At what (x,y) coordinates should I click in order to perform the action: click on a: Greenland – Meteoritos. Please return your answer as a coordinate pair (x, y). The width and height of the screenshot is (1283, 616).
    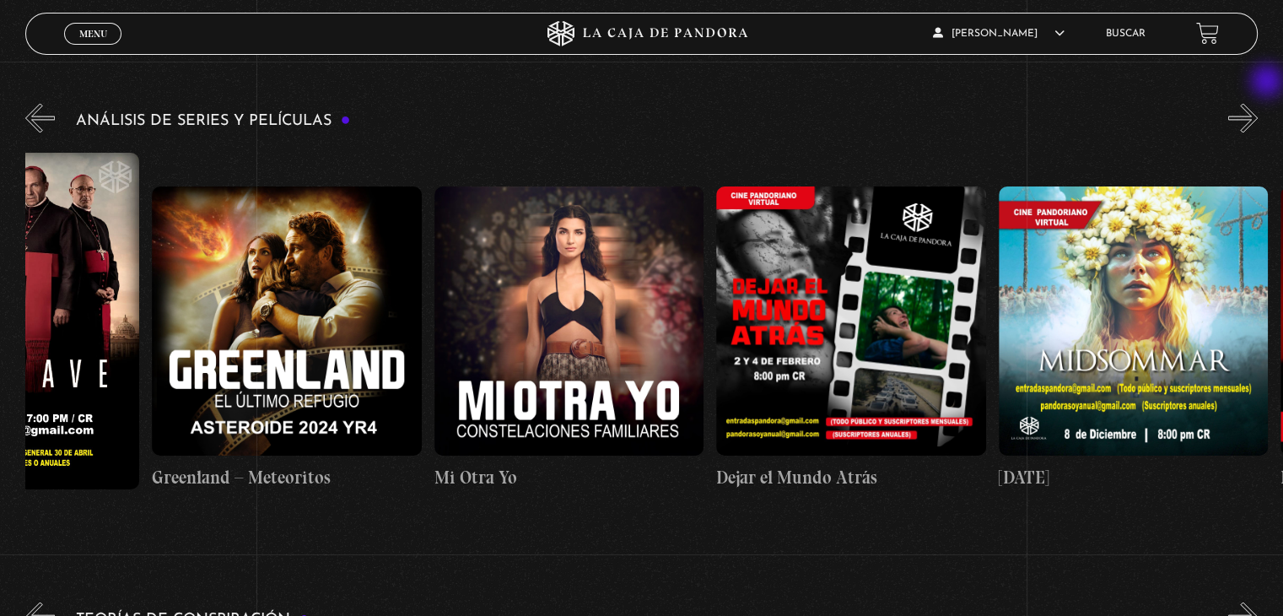
    Looking at the image, I should click on (286, 337).